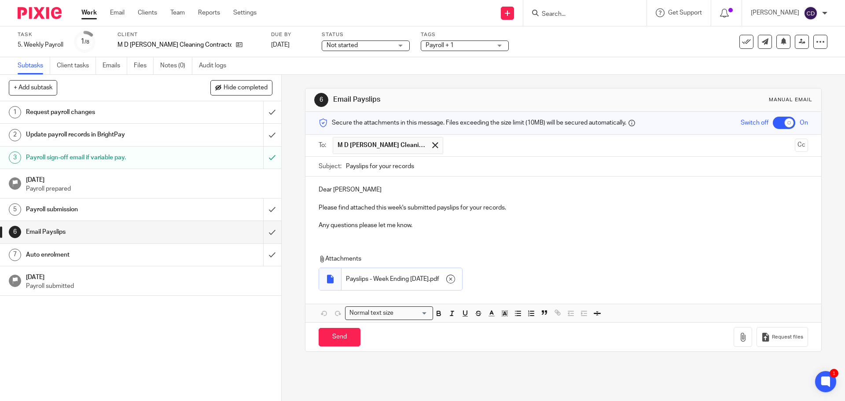  What do you see at coordinates (241, 88) in the screenshot?
I see `button: Hide completed` at bounding box center [241, 88].